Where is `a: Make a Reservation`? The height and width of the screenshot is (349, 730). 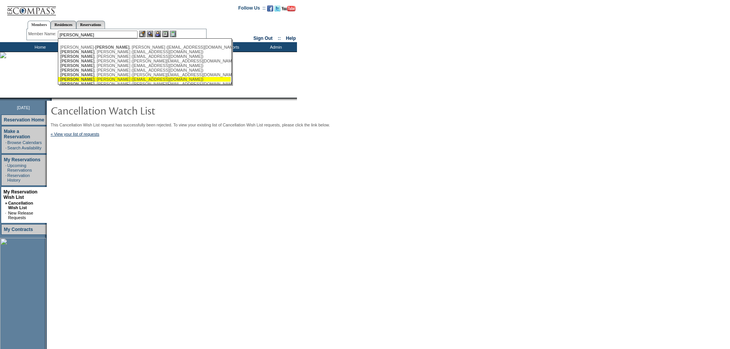
a: Make a Reservation is located at coordinates (17, 134).